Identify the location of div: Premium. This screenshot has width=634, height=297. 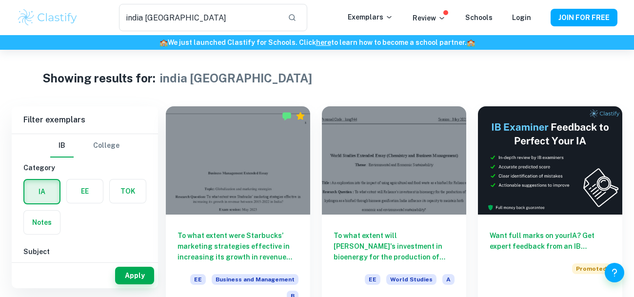
(300, 116).